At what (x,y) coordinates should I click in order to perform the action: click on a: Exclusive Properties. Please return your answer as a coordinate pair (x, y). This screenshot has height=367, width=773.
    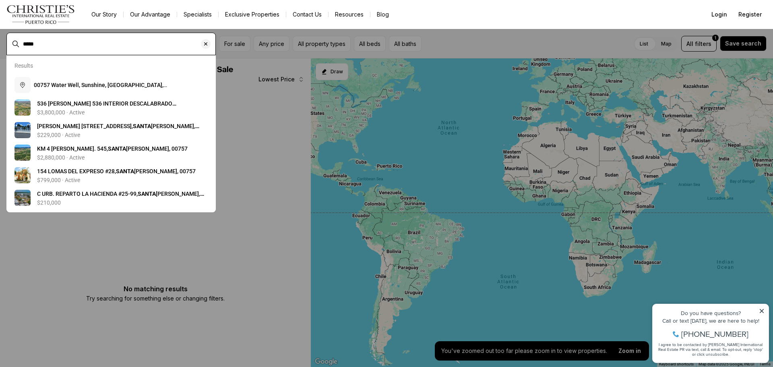
    Looking at the image, I should click on (252, 14).